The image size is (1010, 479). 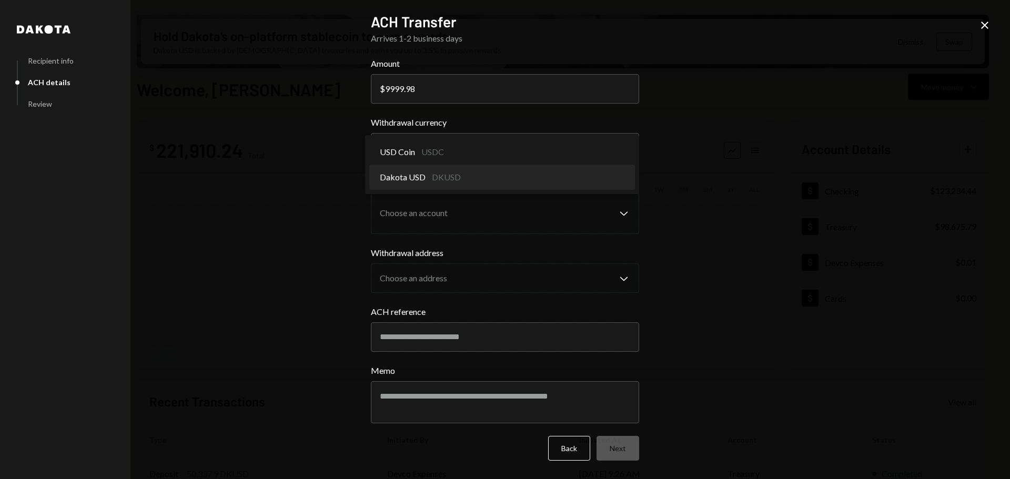 What do you see at coordinates (51, 60) in the screenshot?
I see `div: Recipient info` at bounding box center [51, 60].